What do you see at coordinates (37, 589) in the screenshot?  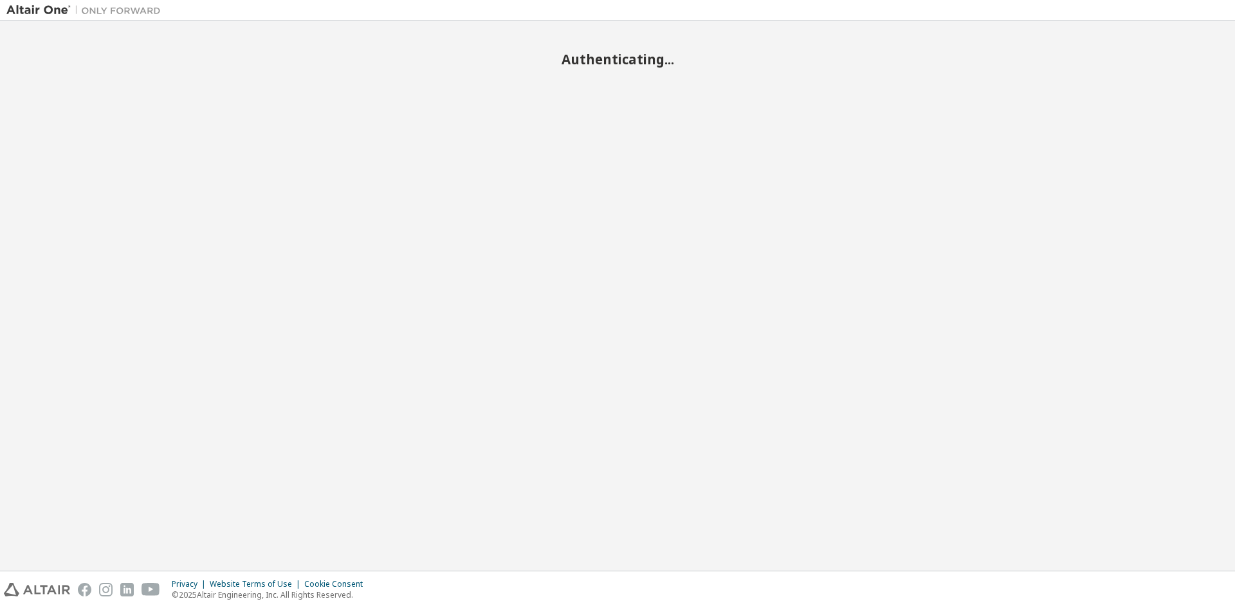 I see `img: altair_logo.svg` at bounding box center [37, 589].